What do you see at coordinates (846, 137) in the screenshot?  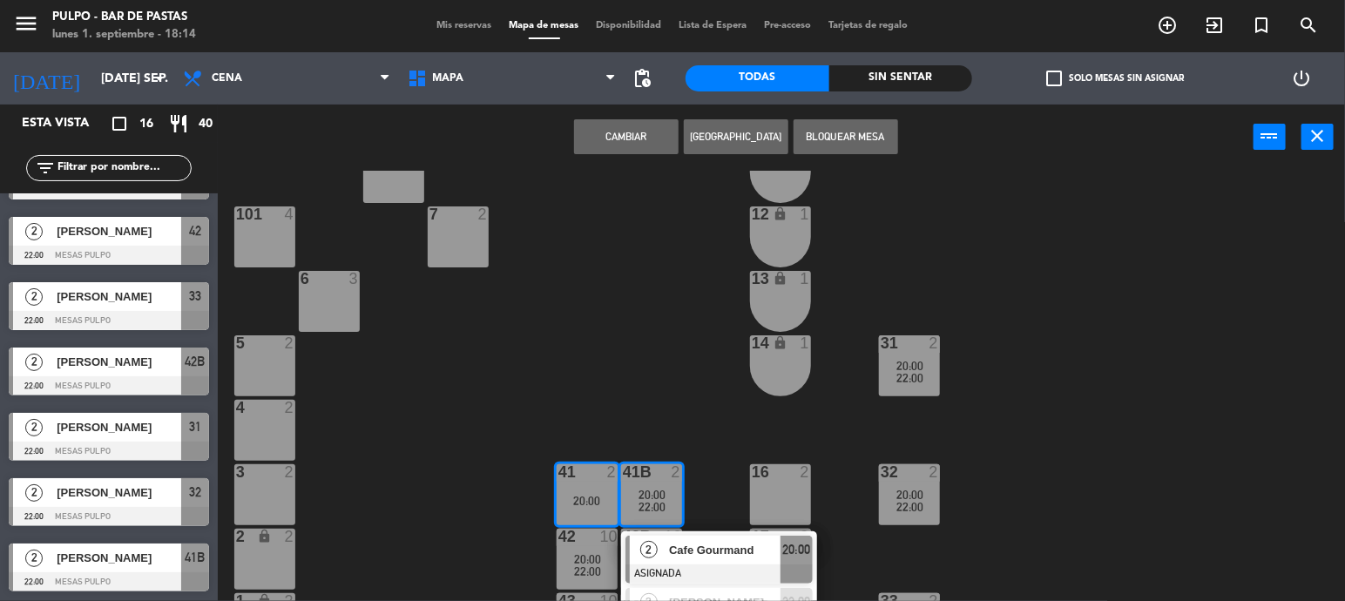 I see `button: Bloquear Mesa` at bounding box center [846, 137].